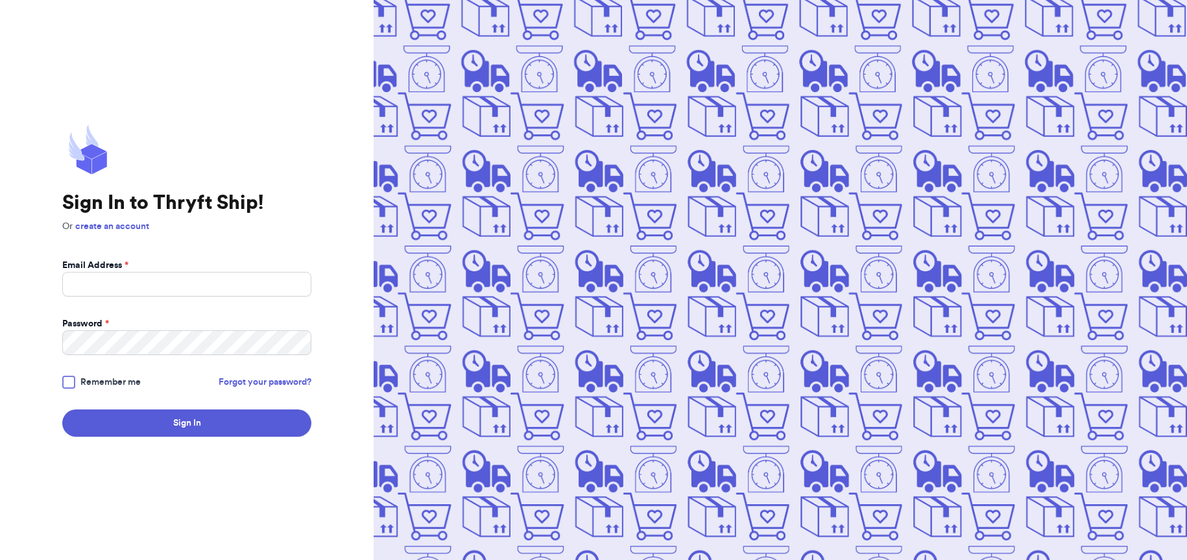 The image size is (1187, 560). I want to click on a: Forgot your password?, so click(265, 382).